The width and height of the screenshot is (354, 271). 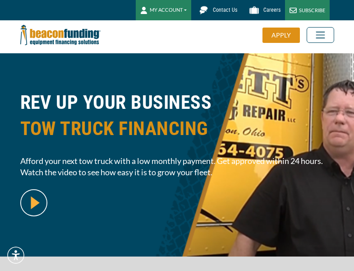 What do you see at coordinates (60, 35) in the screenshot?
I see `img: Beacon Funding Corporation logo` at bounding box center [60, 35].